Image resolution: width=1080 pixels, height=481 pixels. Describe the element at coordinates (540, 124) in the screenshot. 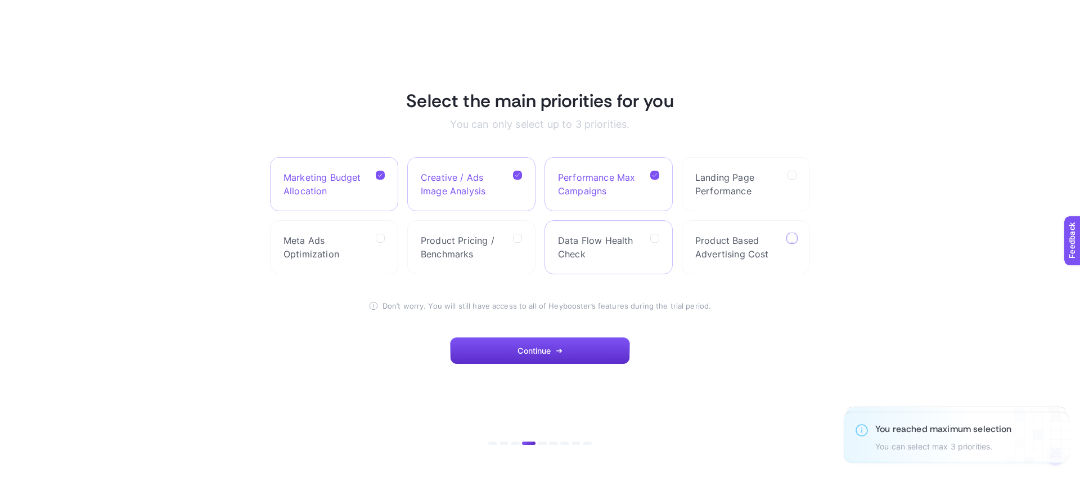

I see `p: You can only select up to 3 priorities.` at that location.